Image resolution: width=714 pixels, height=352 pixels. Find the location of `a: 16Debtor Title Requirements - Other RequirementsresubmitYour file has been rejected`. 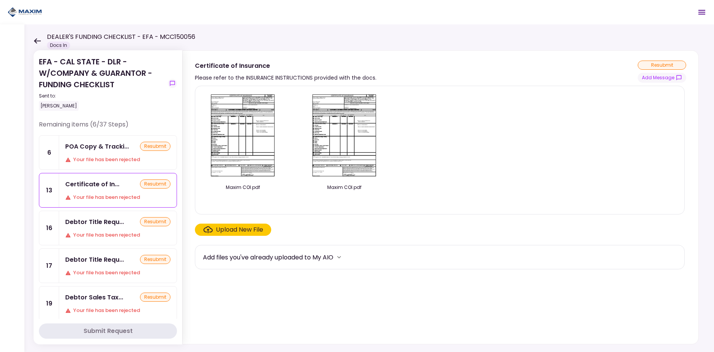

a: 16Debtor Title Requirements - Other RequirementsresubmitYour file has been rejected is located at coordinates (108, 228).